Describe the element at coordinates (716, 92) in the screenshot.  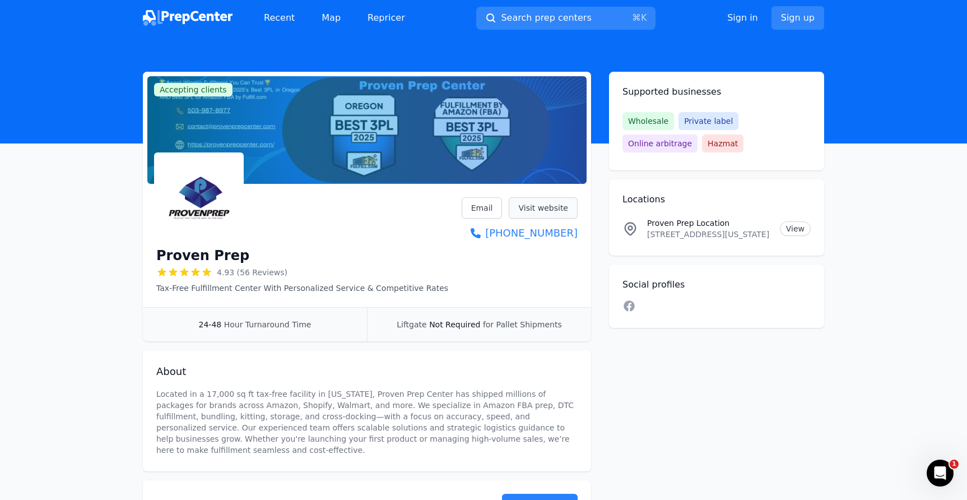
I see `h2: Supported businesses` at that location.